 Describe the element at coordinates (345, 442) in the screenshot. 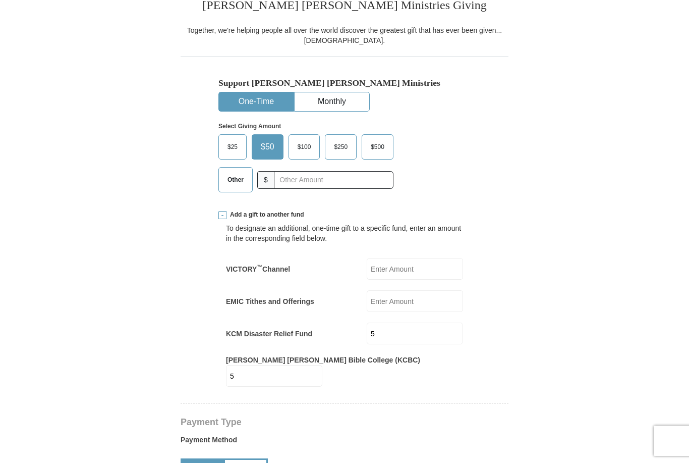

I see `label: Payment Method` at that location.